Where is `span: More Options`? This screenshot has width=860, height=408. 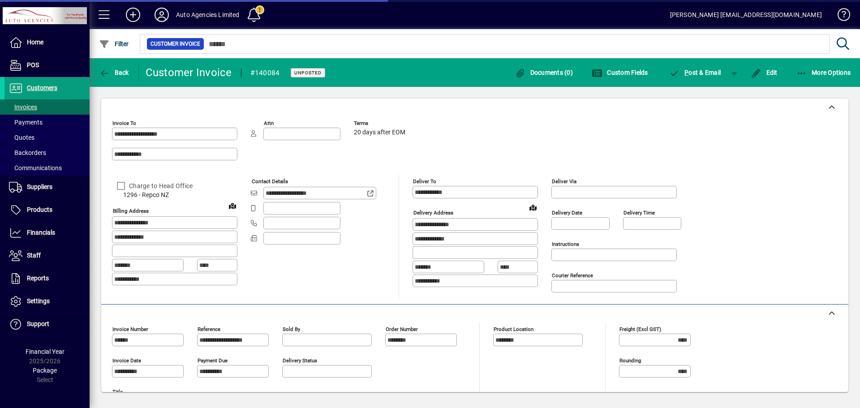
span: More Options is located at coordinates (824, 73).